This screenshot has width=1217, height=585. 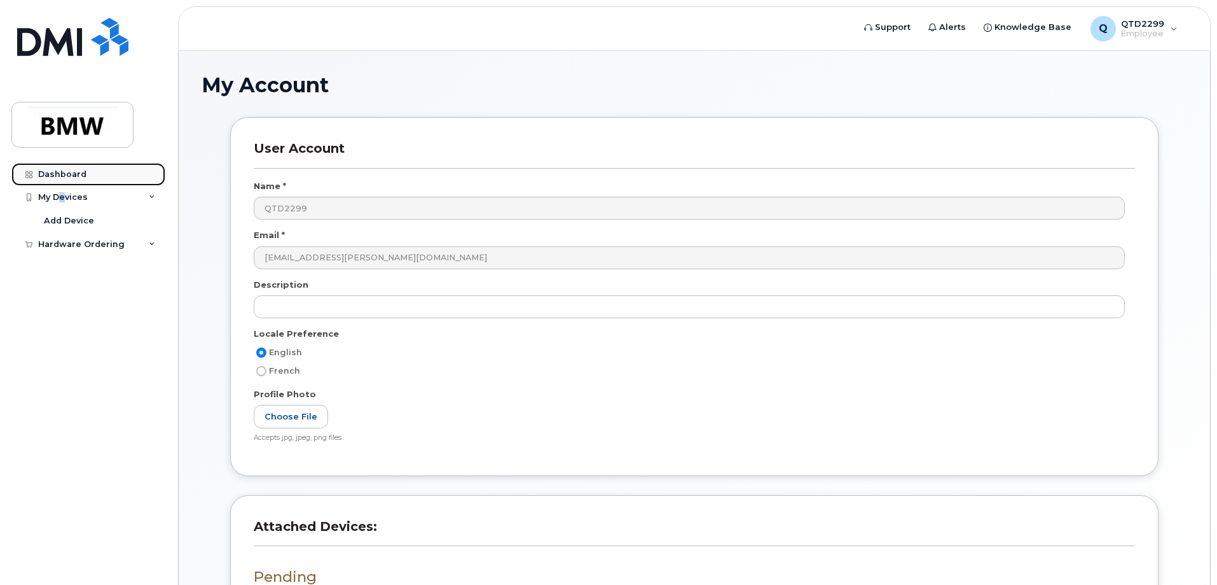 What do you see at coordinates (269, 235) in the screenshot?
I see `label: Email *` at bounding box center [269, 235].